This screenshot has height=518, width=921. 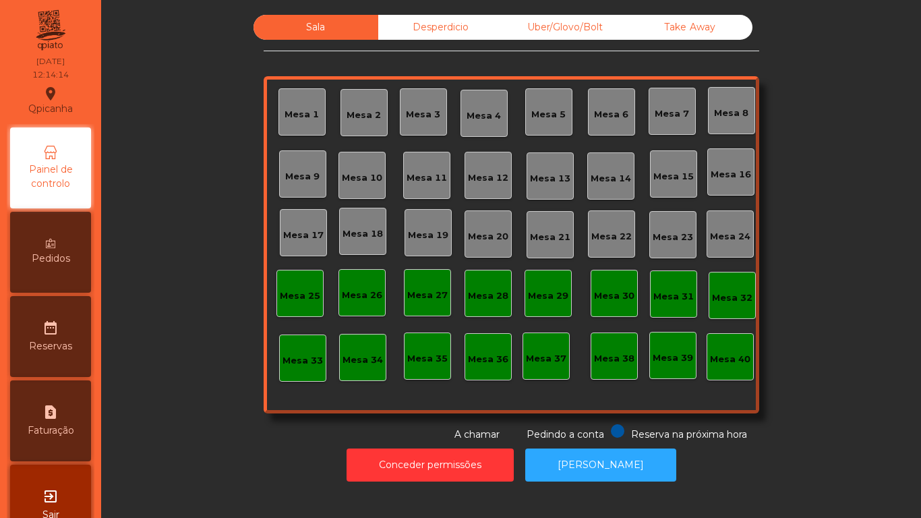 What do you see at coordinates (50, 30) in the screenshot?
I see `img: qpiato` at bounding box center [50, 30].